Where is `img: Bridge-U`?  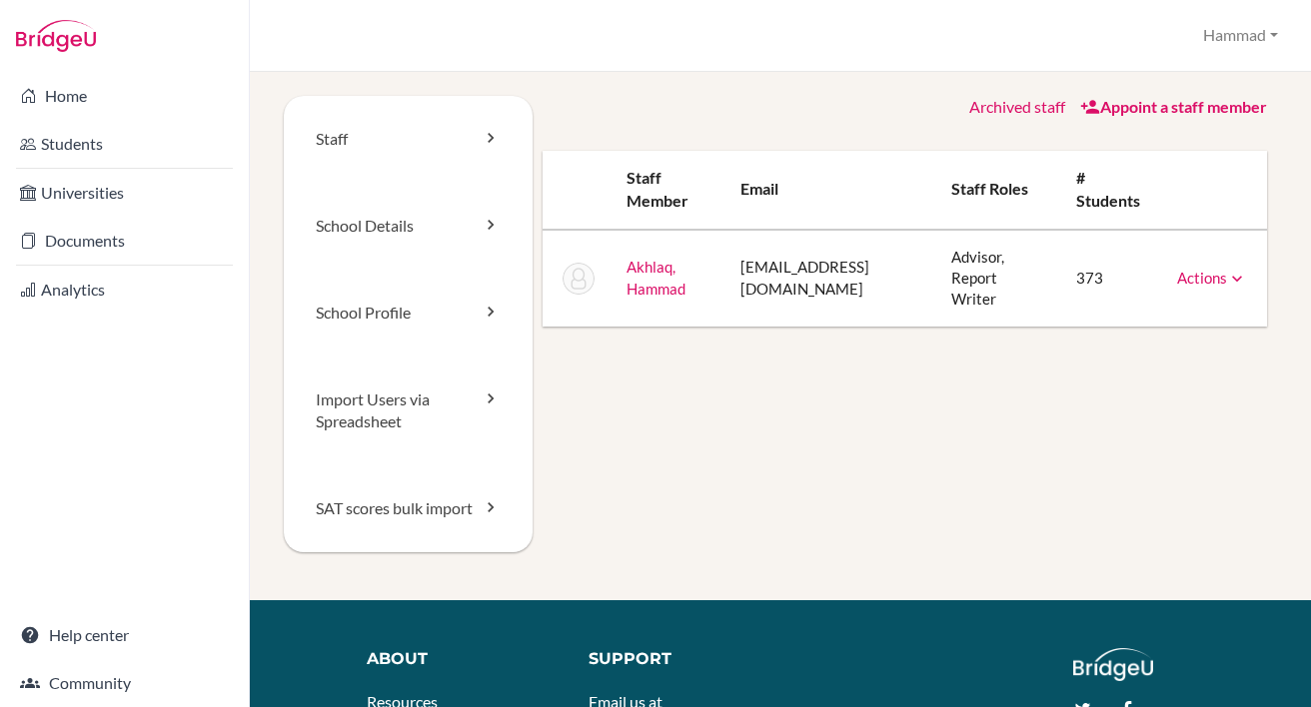 img: Bridge-U is located at coordinates (56, 36).